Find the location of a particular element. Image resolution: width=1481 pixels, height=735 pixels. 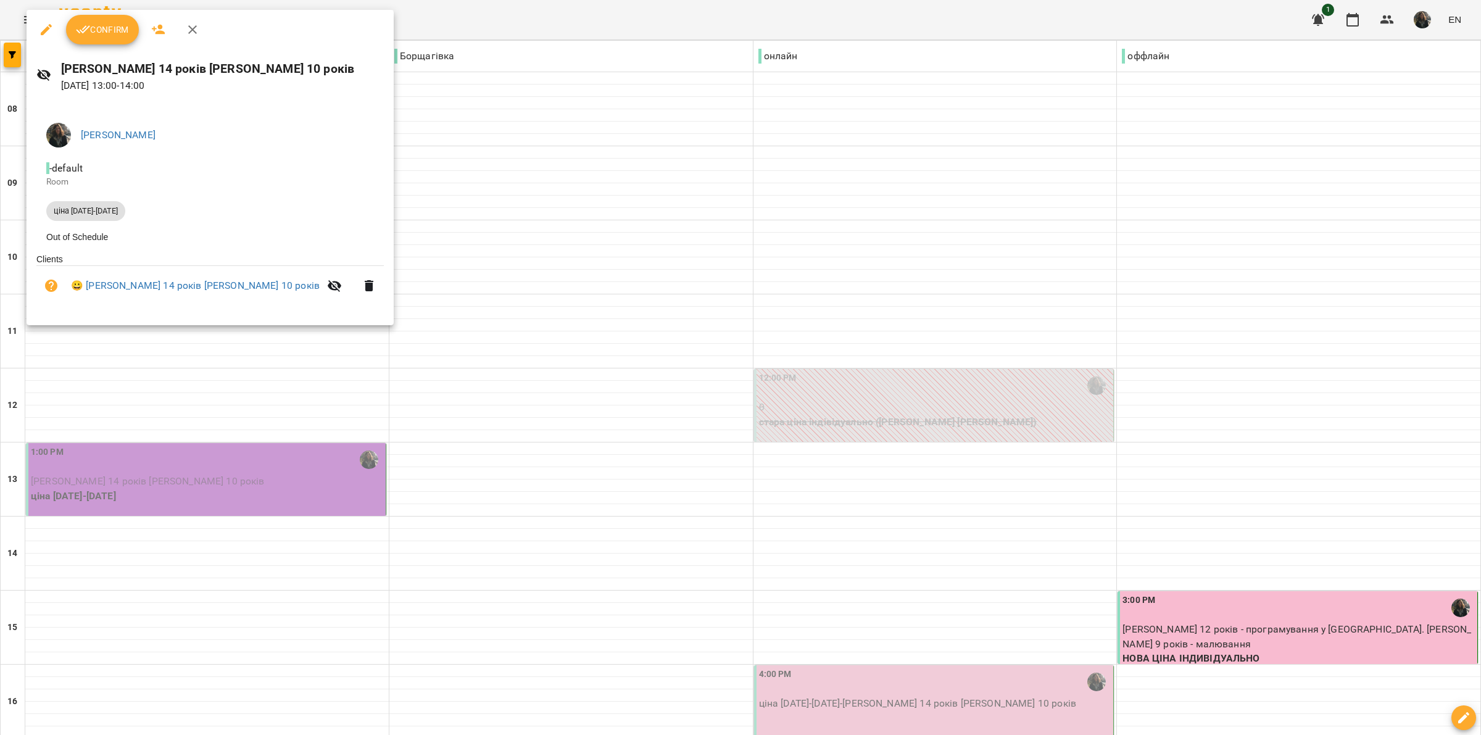

button: Confirm is located at coordinates (102, 30).